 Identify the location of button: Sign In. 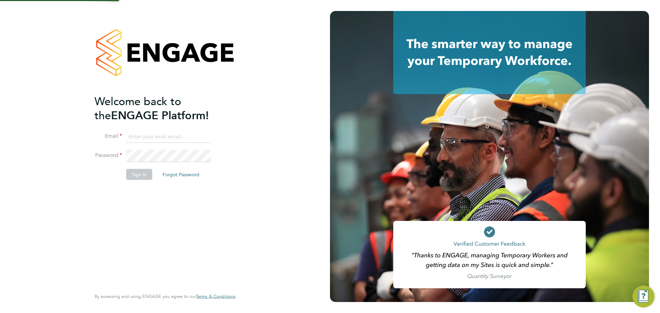
(139, 175).